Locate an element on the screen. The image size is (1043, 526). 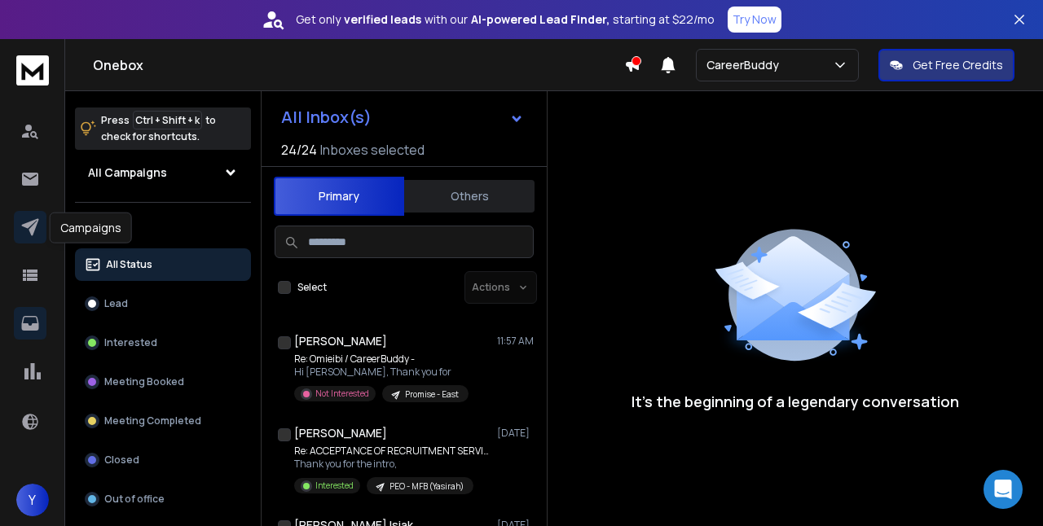
p: 11:57 AM is located at coordinates (515, 341).